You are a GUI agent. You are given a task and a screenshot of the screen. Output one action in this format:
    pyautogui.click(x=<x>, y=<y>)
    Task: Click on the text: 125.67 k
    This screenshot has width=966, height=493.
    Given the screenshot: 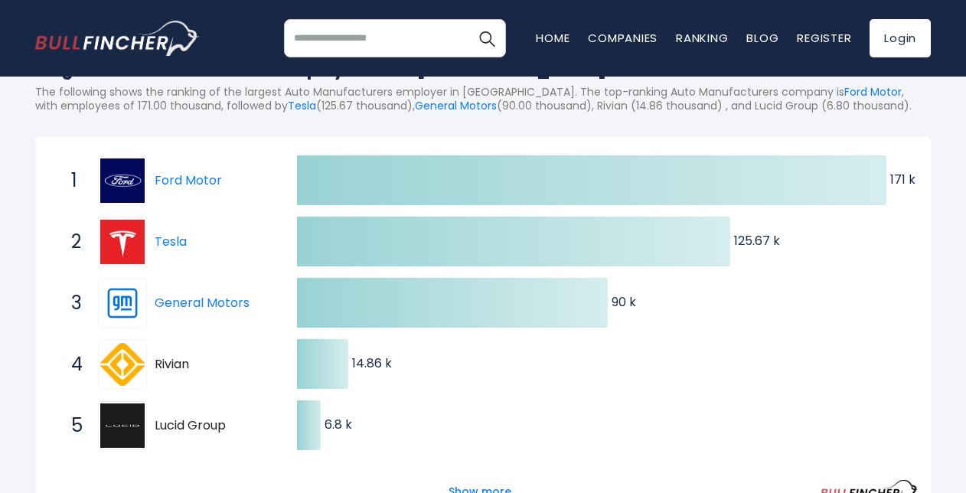 What is the action you would take?
    pyautogui.click(x=757, y=240)
    